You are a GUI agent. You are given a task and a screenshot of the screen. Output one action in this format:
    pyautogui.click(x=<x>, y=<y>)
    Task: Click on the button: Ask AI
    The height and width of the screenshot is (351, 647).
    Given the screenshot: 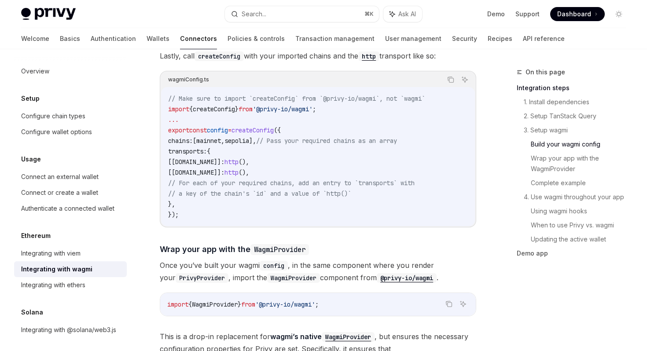 What is the action you would take?
    pyautogui.click(x=403, y=14)
    